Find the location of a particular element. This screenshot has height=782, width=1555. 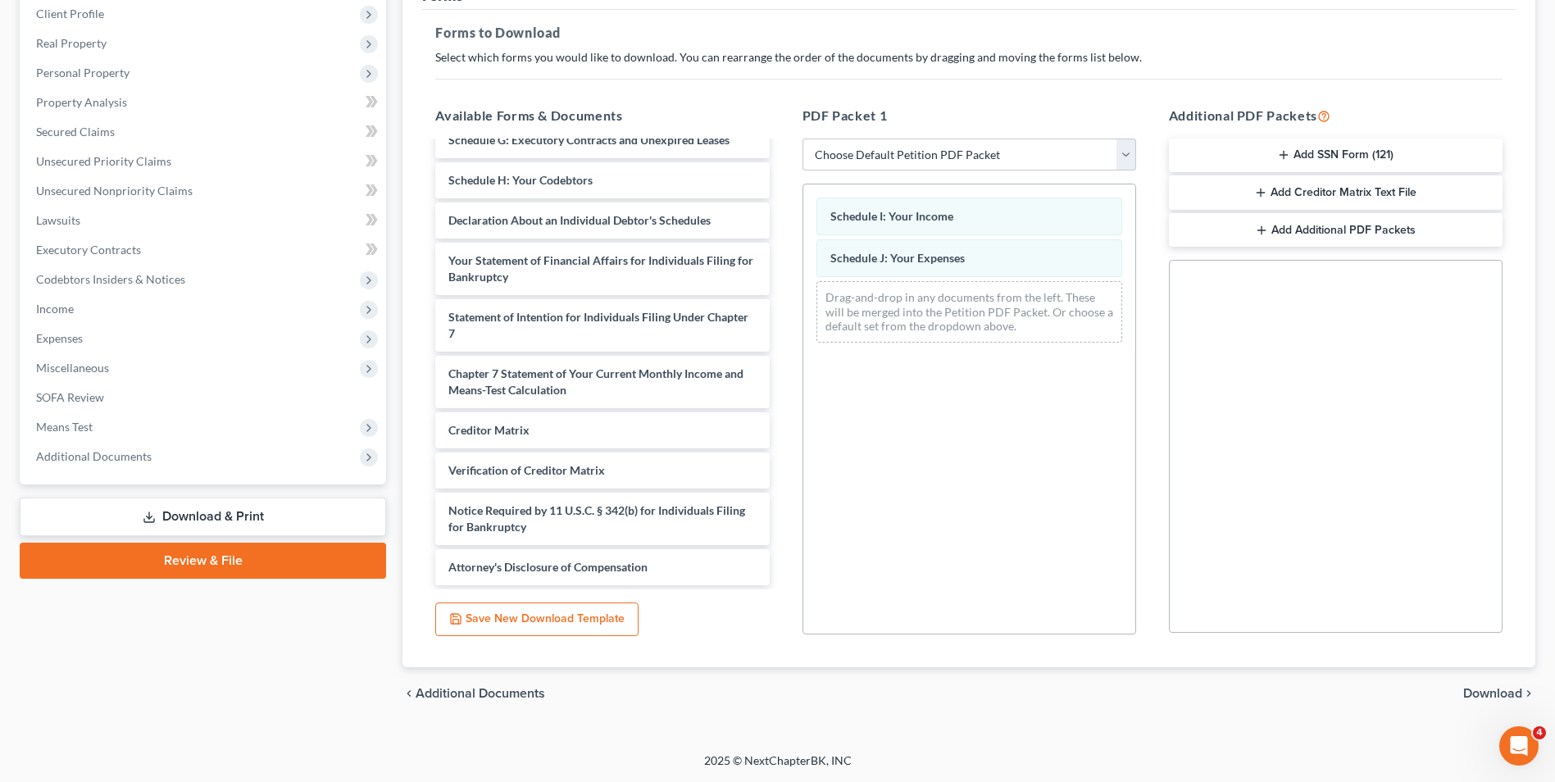

h5: Forms to Download is located at coordinates (969, 33).